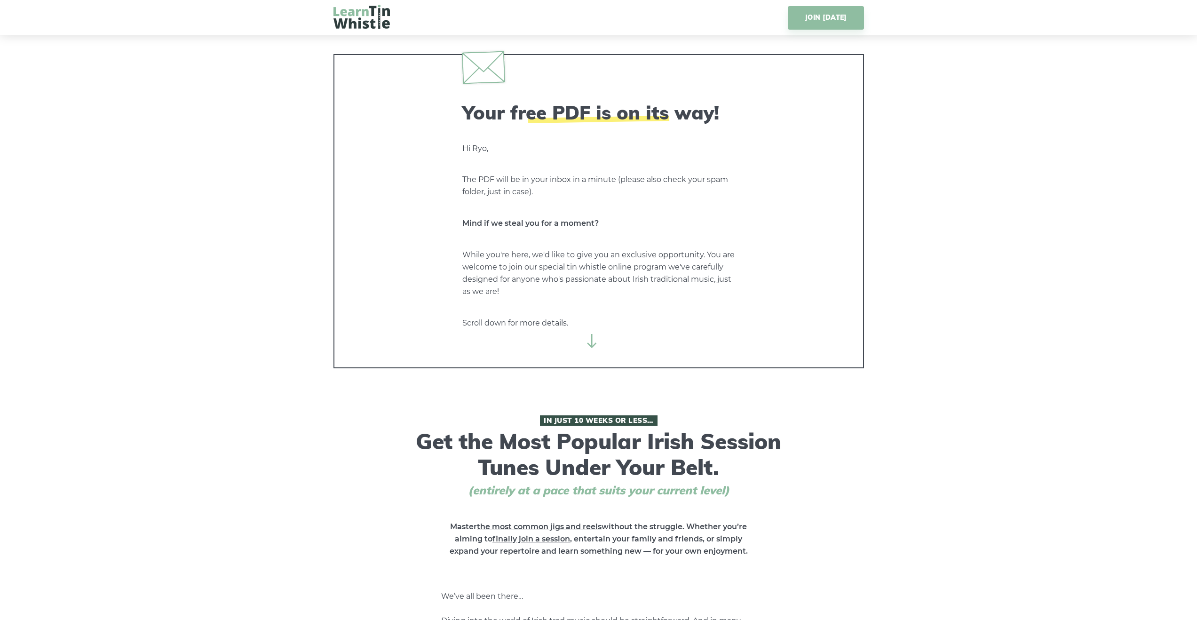  What do you see at coordinates (599, 323) in the screenshot?
I see `p: Scroll down for more details.` at bounding box center [599, 323].